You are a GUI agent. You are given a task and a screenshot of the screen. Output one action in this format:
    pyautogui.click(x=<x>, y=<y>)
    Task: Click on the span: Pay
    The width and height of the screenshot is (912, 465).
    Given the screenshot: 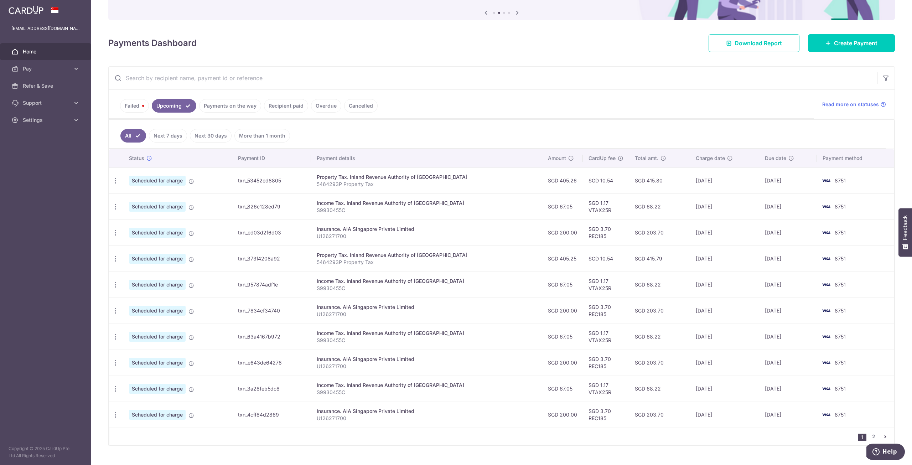 What is the action you would take?
    pyautogui.click(x=46, y=69)
    